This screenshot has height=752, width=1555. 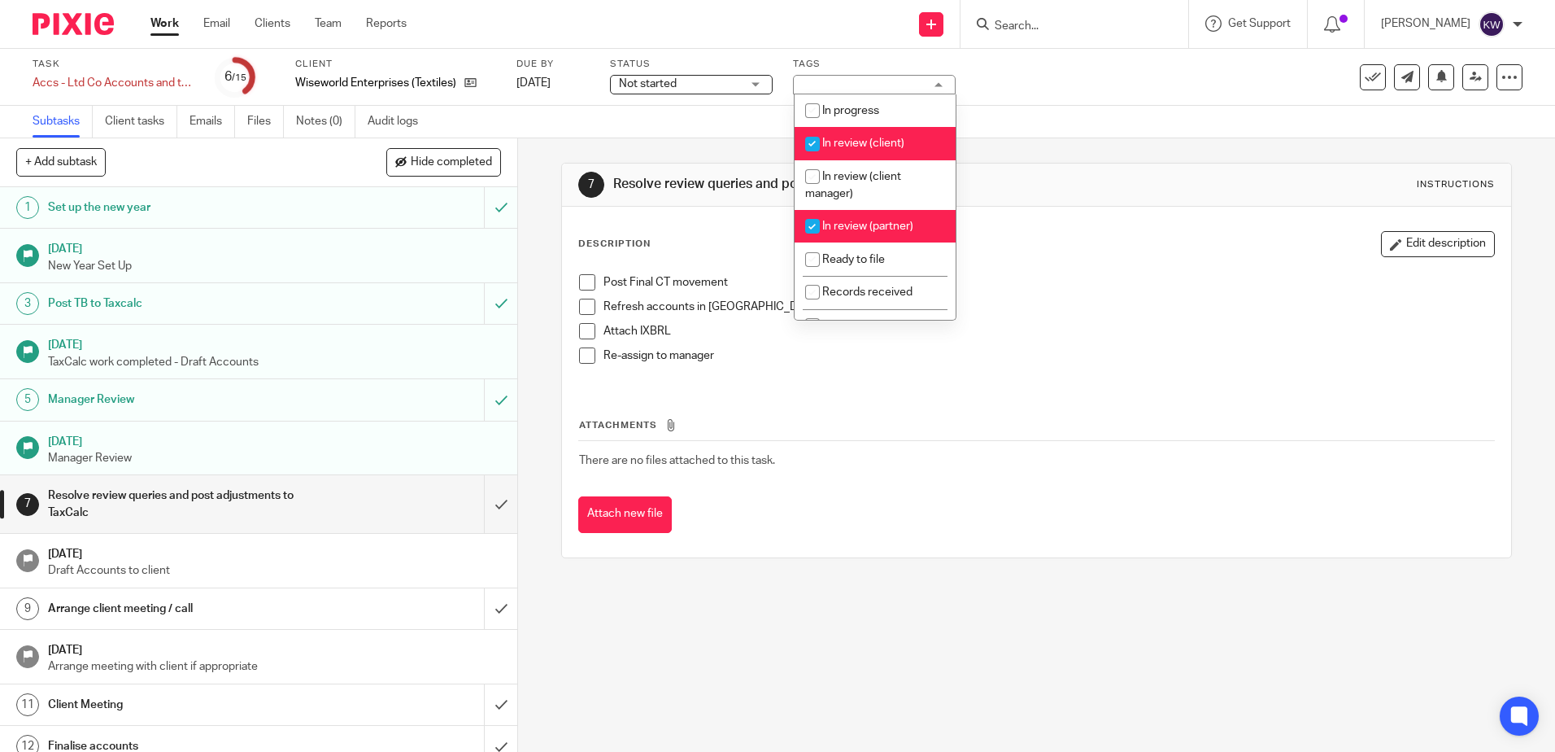 What do you see at coordinates (851, 111) in the screenshot?
I see `span: In progress` at bounding box center [851, 111].